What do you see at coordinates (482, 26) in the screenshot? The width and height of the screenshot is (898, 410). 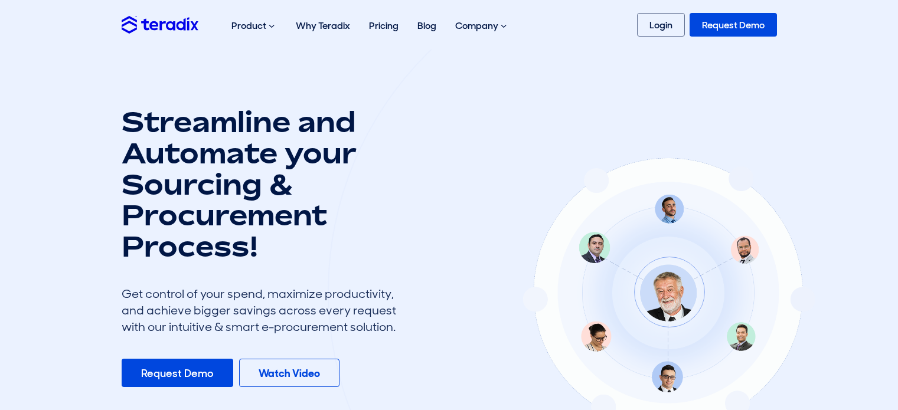 I see `div: Company` at bounding box center [482, 26].